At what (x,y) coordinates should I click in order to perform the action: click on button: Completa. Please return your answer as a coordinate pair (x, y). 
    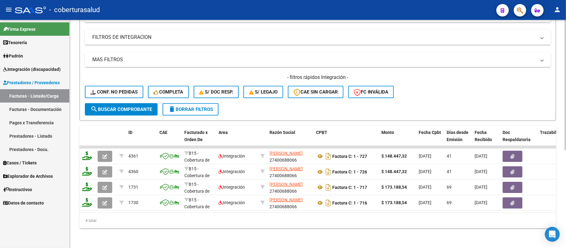
    Looking at the image, I should click on (168, 92).